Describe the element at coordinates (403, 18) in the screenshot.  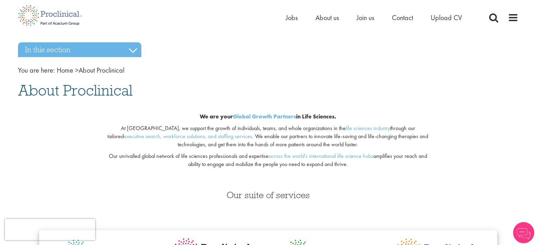
I see `span: Contact` at that location.